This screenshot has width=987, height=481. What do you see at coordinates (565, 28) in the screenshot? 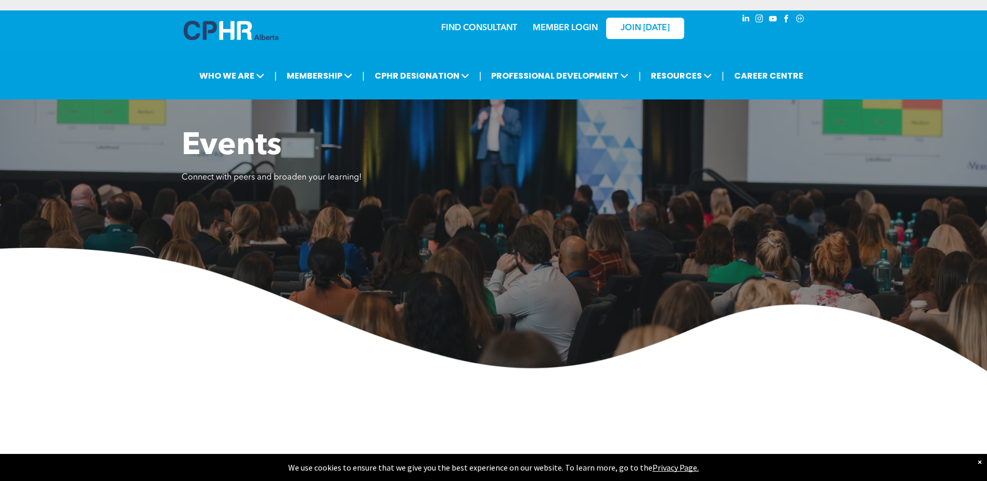
I see `a: MEMBER LOGIN` at bounding box center [565, 28].